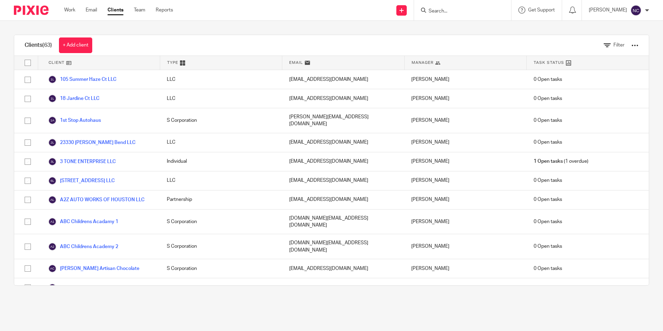  What do you see at coordinates (57, 62) in the screenshot?
I see `span: Client` at bounding box center [57, 62].